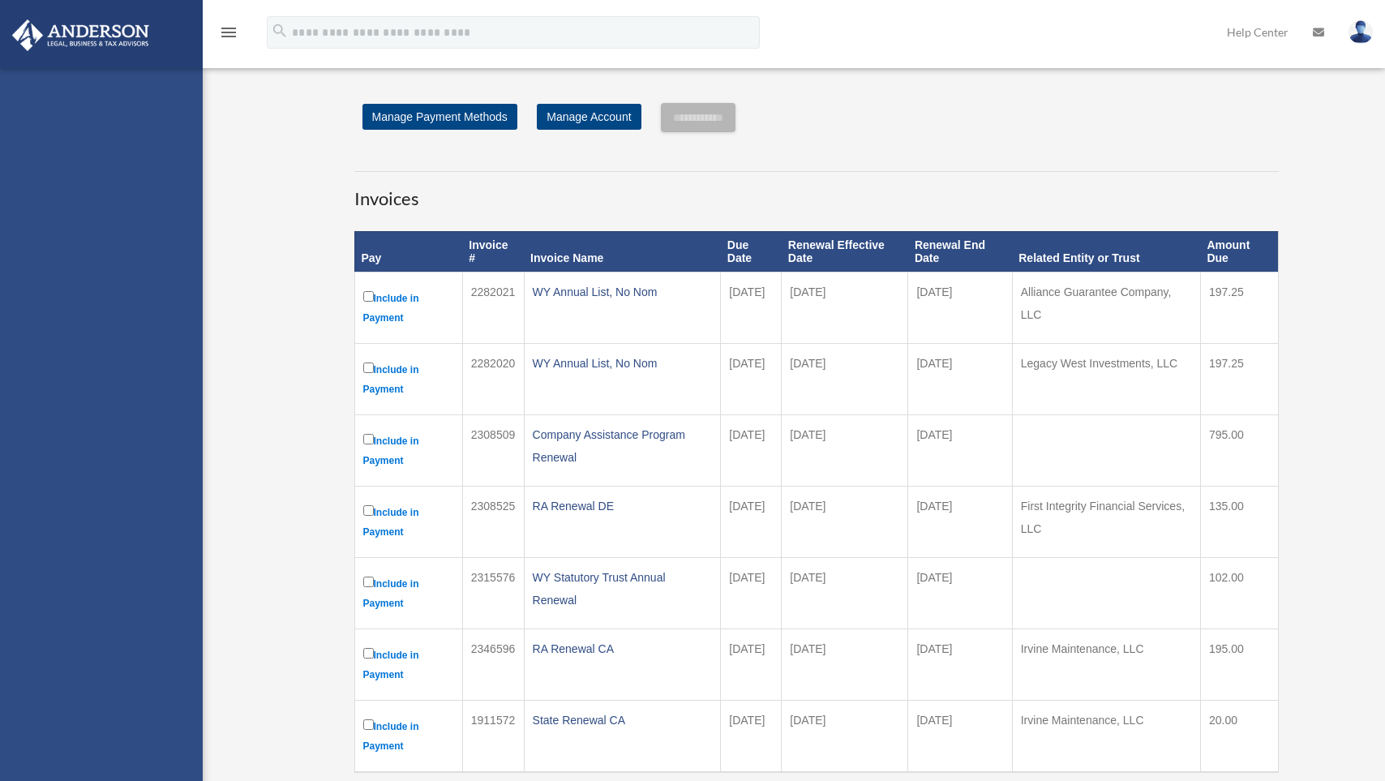 This screenshot has width=1385, height=781. Describe the element at coordinates (229, 32) in the screenshot. I see `i: menu` at that location.